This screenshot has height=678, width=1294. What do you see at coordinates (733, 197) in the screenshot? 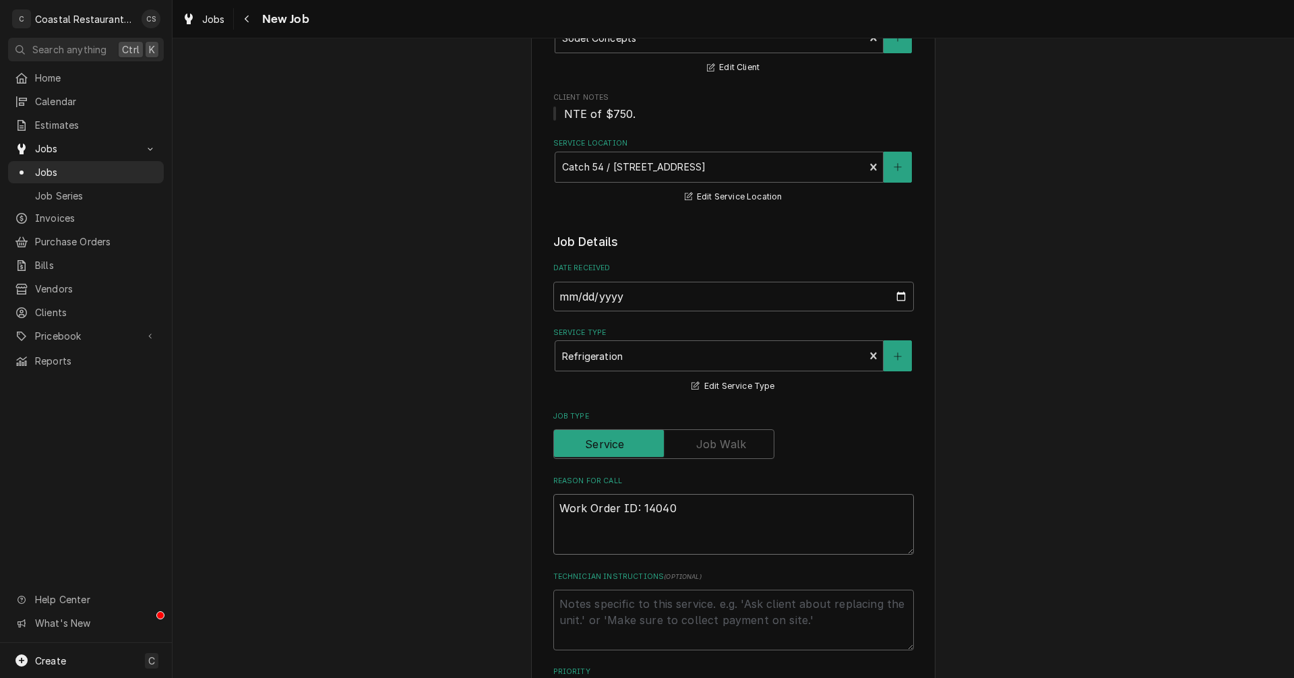
I see `button: Edit Service Location` at bounding box center [733, 197].